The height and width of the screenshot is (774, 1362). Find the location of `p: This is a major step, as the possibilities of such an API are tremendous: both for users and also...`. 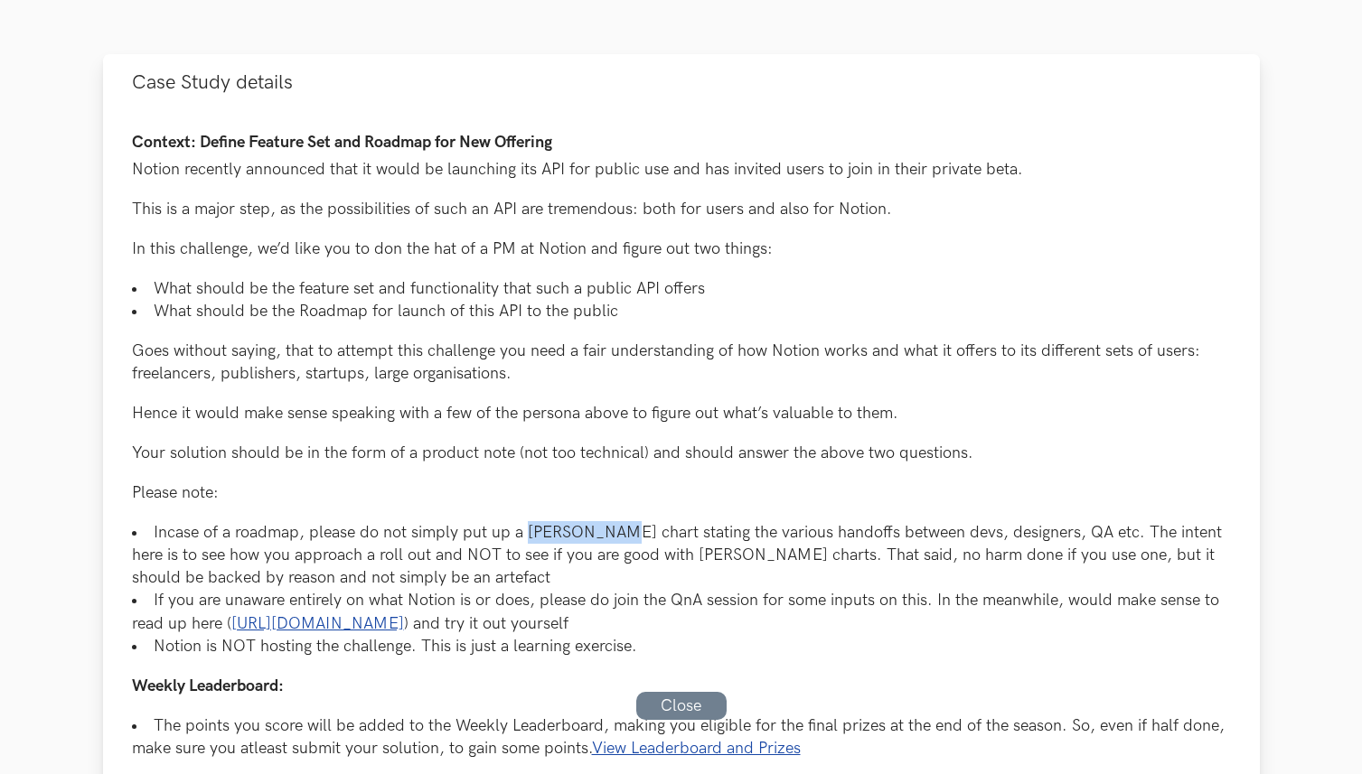

p: This is a major step, as the possibilities of such an API are tremendous: both for users and also... is located at coordinates (681, 209).